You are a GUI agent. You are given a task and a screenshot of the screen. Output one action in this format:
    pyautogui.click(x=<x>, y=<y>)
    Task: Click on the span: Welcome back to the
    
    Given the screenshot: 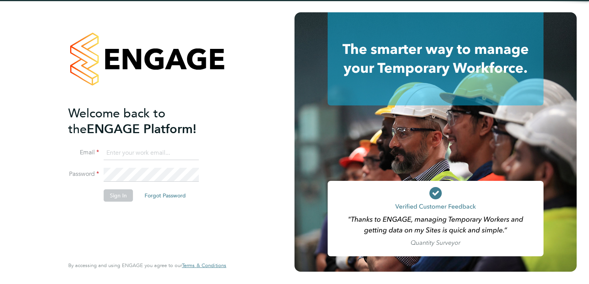 What is the action you would take?
    pyautogui.click(x=117, y=121)
    